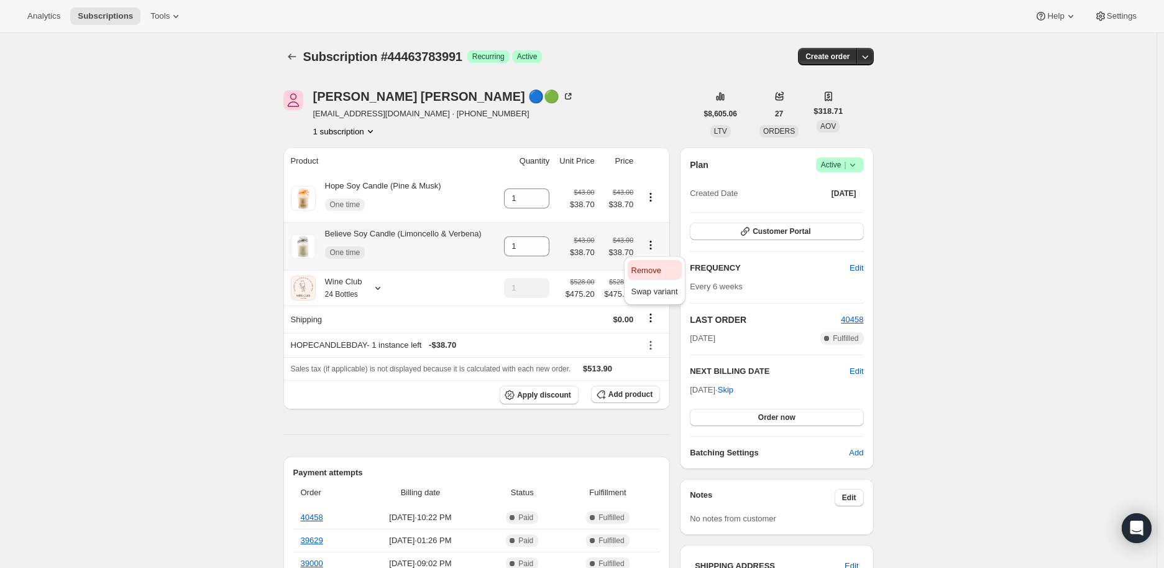 Image resolution: width=1164 pixels, height=568 pixels. Describe the element at coordinates (776, 231) in the screenshot. I see `button: Customer Portal` at that location.